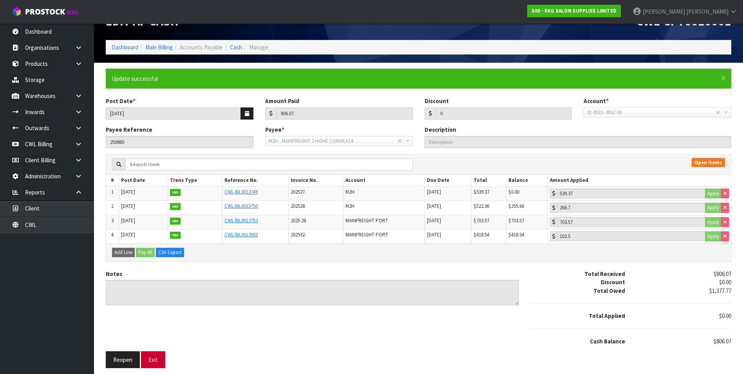  Describe the element at coordinates (112, 222) in the screenshot. I see `td: 3` at that location.